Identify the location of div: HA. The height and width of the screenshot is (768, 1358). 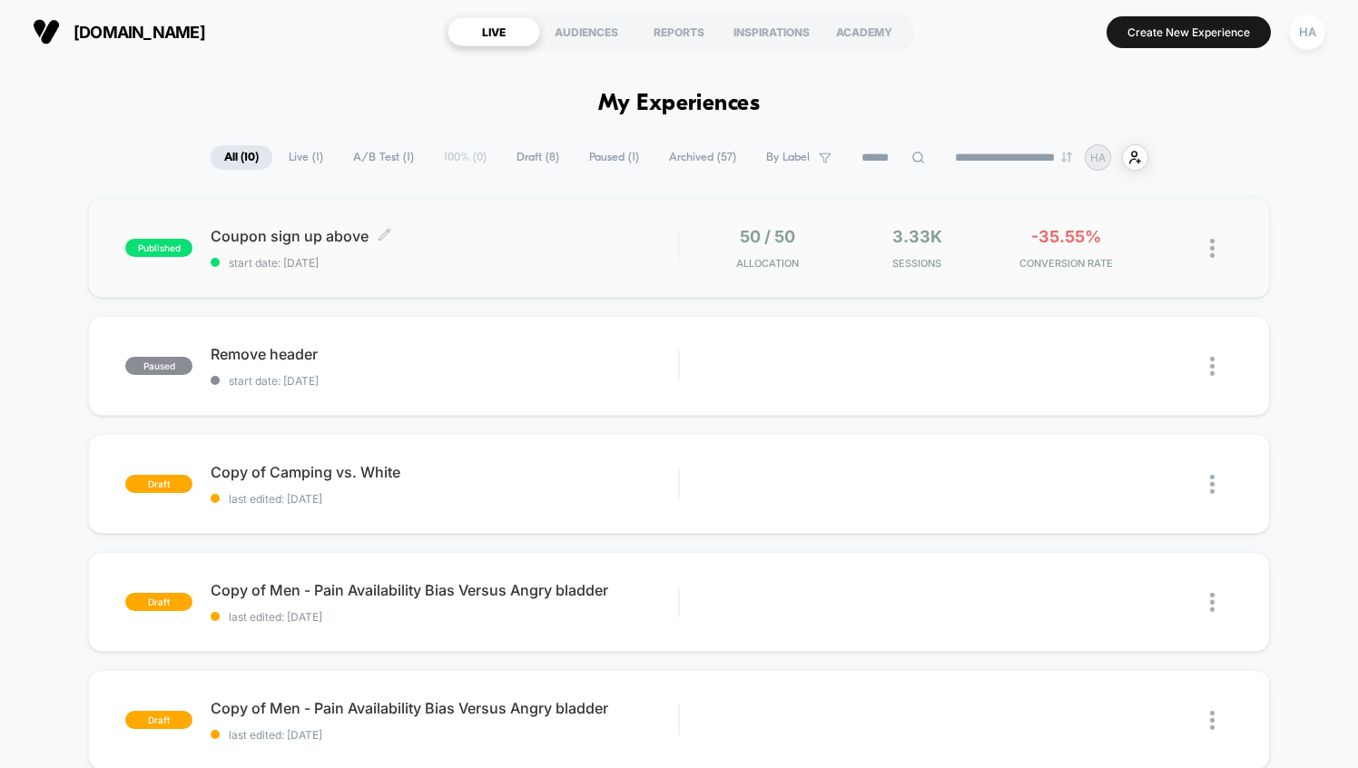
(1307, 32).